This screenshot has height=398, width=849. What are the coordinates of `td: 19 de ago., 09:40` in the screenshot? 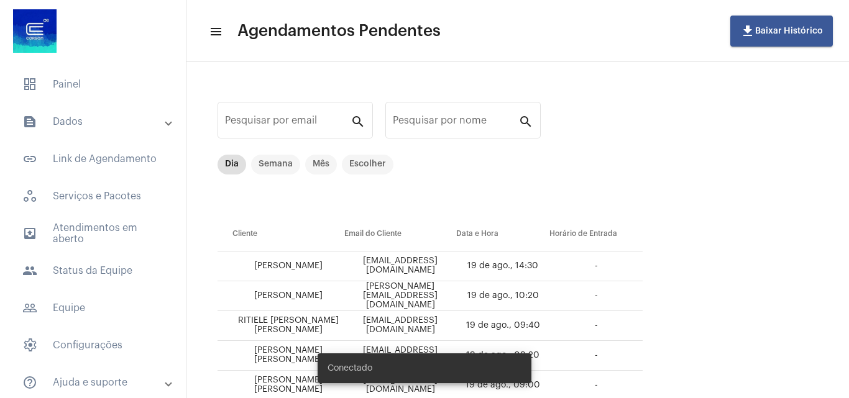 It's located at (503, 326).